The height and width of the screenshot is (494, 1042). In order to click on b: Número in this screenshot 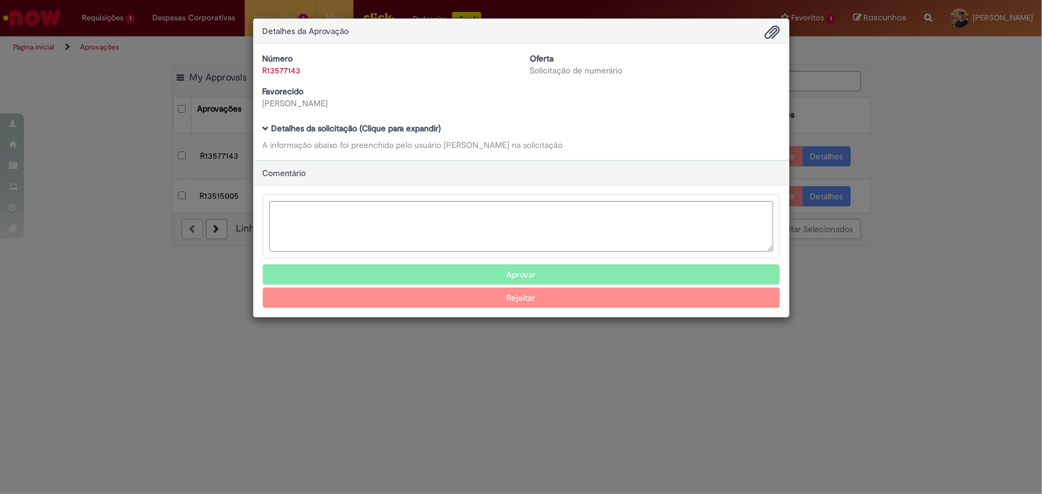, I will do `click(278, 59)`.